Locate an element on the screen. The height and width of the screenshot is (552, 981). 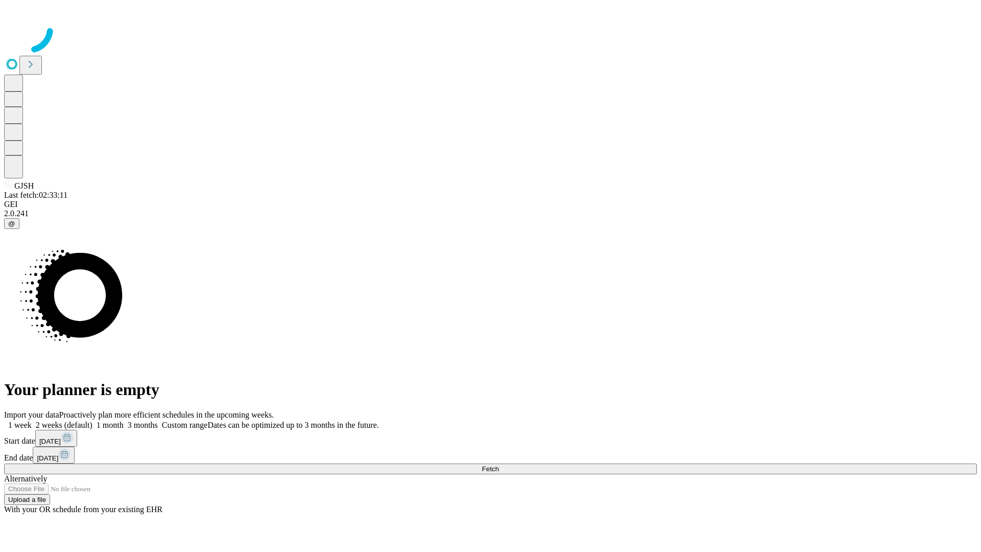
h1: Your planner is empty is located at coordinates (491, 390).